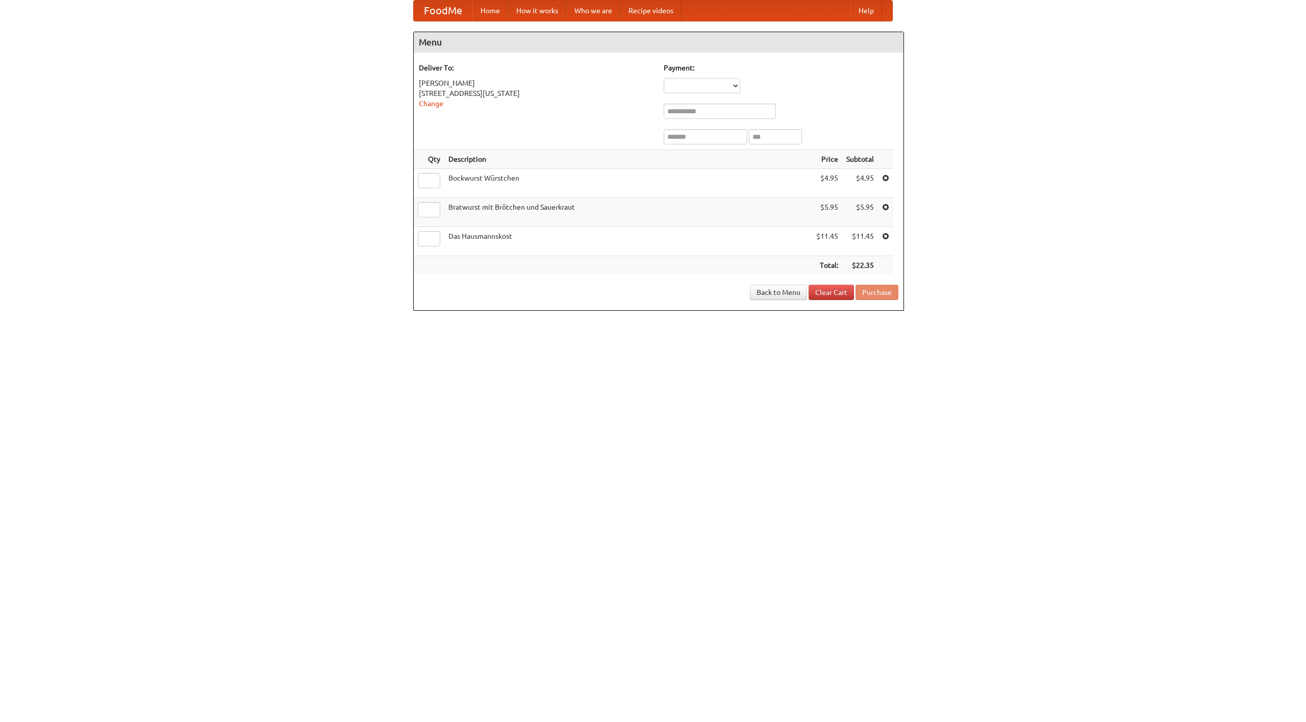 This screenshot has width=1306, height=722. Describe the element at coordinates (827, 265) in the screenshot. I see `th: Total:` at that location.